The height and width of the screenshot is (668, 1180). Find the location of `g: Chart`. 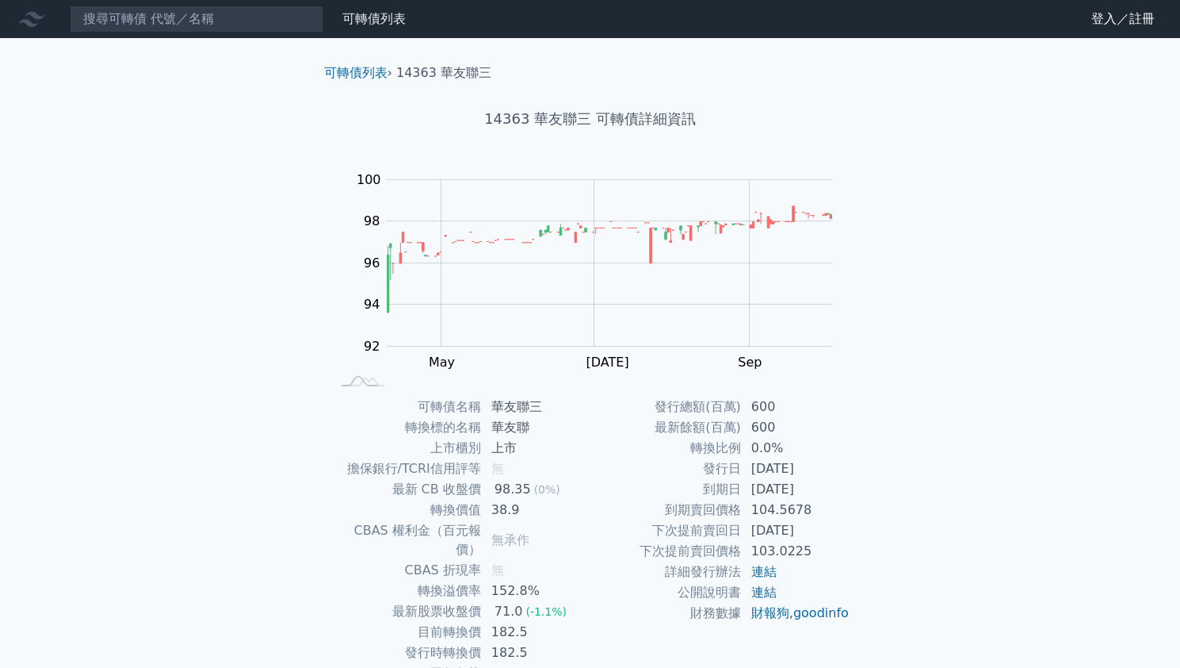

g: Chart is located at coordinates (602, 270).